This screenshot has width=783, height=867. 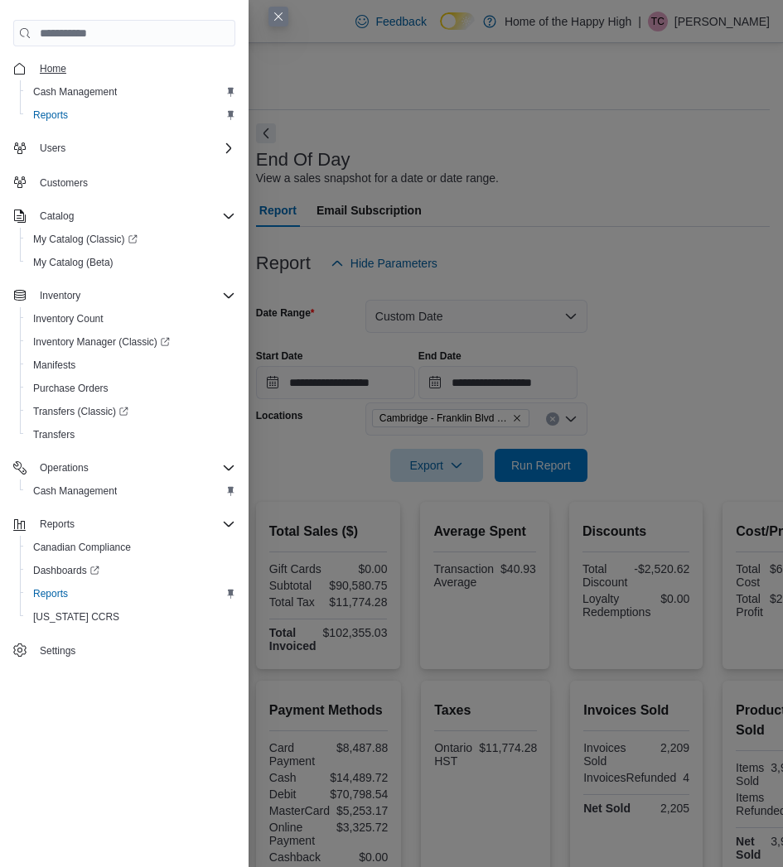 I want to click on a: Home, so click(x=53, y=69).